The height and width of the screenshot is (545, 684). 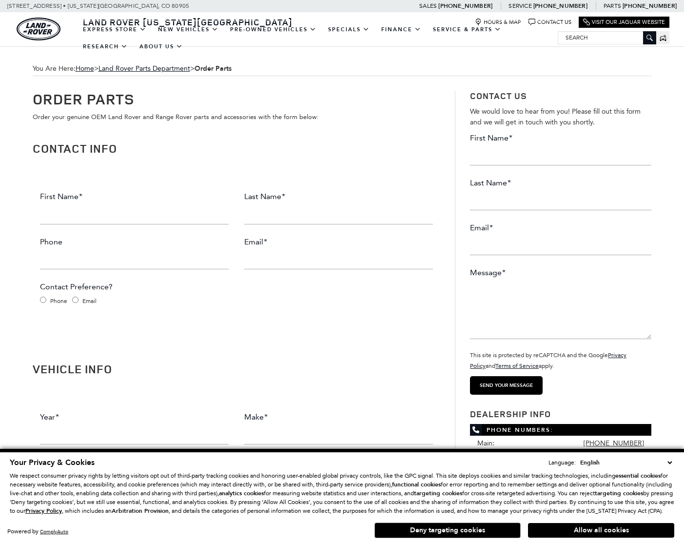 What do you see at coordinates (43, 511) in the screenshot?
I see `u: Privacy Policy` at bounding box center [43, 511].